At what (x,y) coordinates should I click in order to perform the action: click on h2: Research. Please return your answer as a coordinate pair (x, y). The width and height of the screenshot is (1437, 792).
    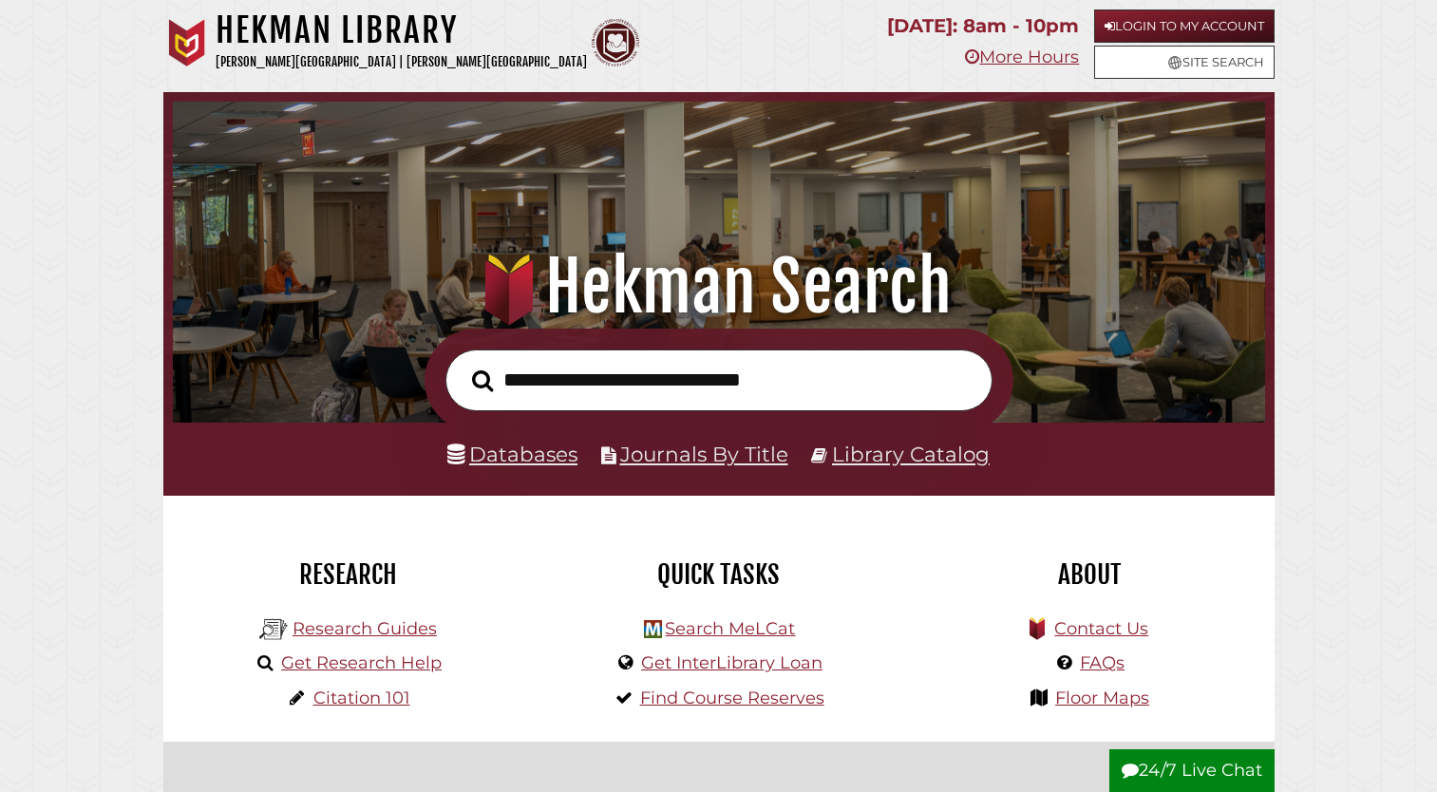
    Looking at the image, I should click on (349, 575).